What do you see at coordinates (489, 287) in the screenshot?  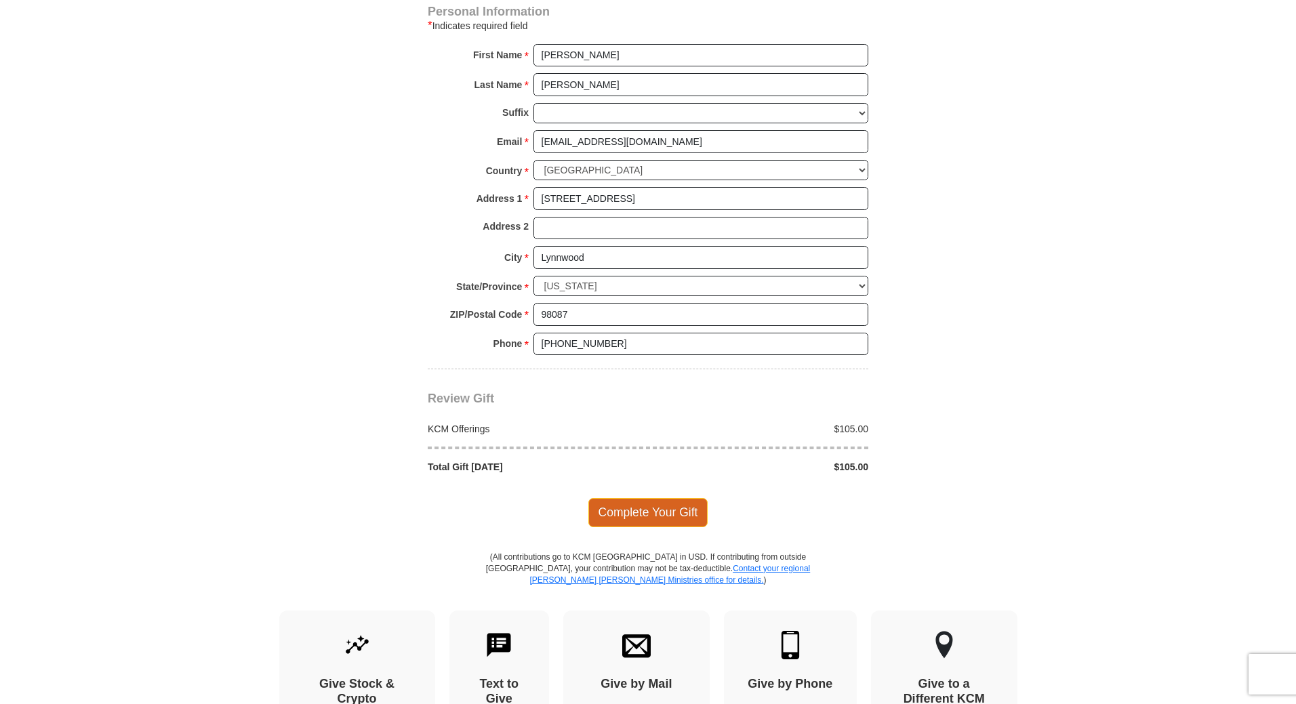 I see `strong: State/Province` at bounding box center [489, 287].